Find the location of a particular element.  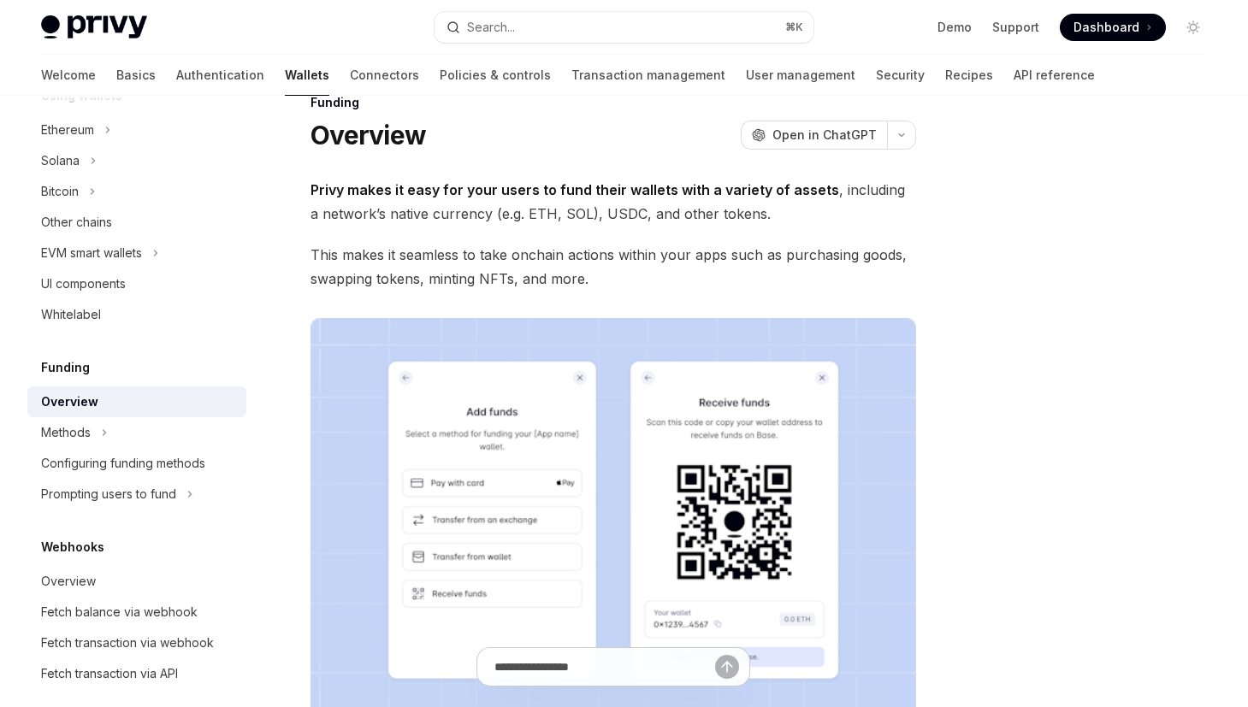

div: UI components is located at coordinates (83, 284).